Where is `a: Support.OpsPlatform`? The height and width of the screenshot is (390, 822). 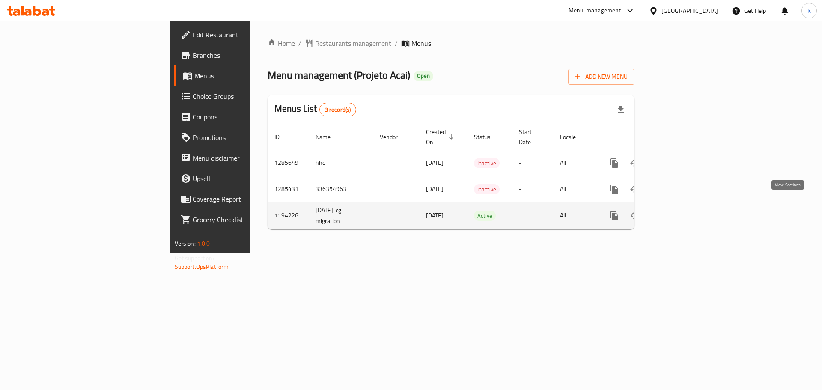
a: Support.OpsPlatform is located at coordinates (202, 267).